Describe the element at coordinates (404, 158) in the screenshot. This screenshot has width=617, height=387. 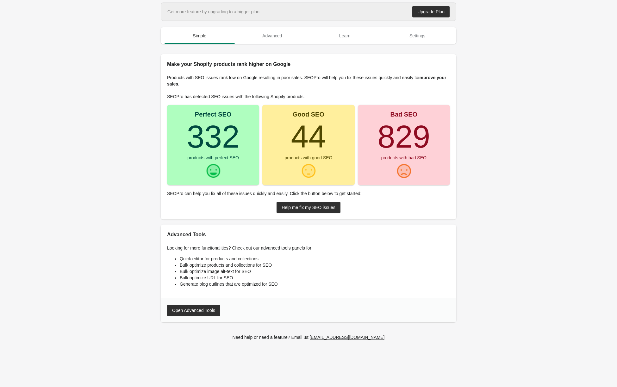
I see `div: products with bad SEO` at that location.